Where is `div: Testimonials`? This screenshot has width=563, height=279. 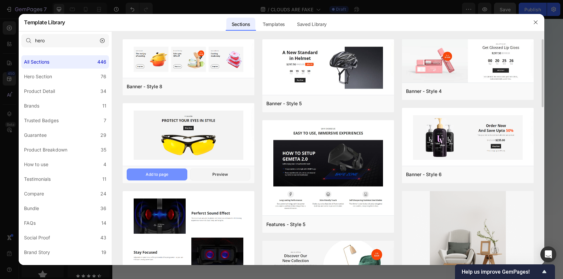 div: Testimonials is located at coordinates (37, 179).